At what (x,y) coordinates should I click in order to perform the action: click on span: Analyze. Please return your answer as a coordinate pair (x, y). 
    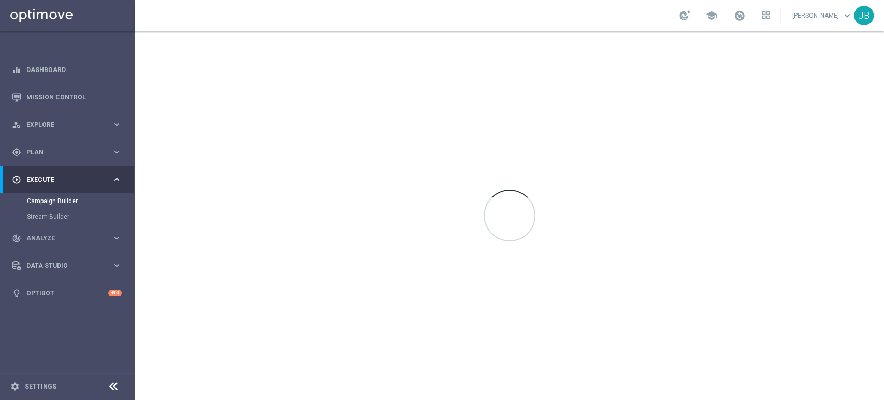
    Looking at the image, I should click on (69, 238).